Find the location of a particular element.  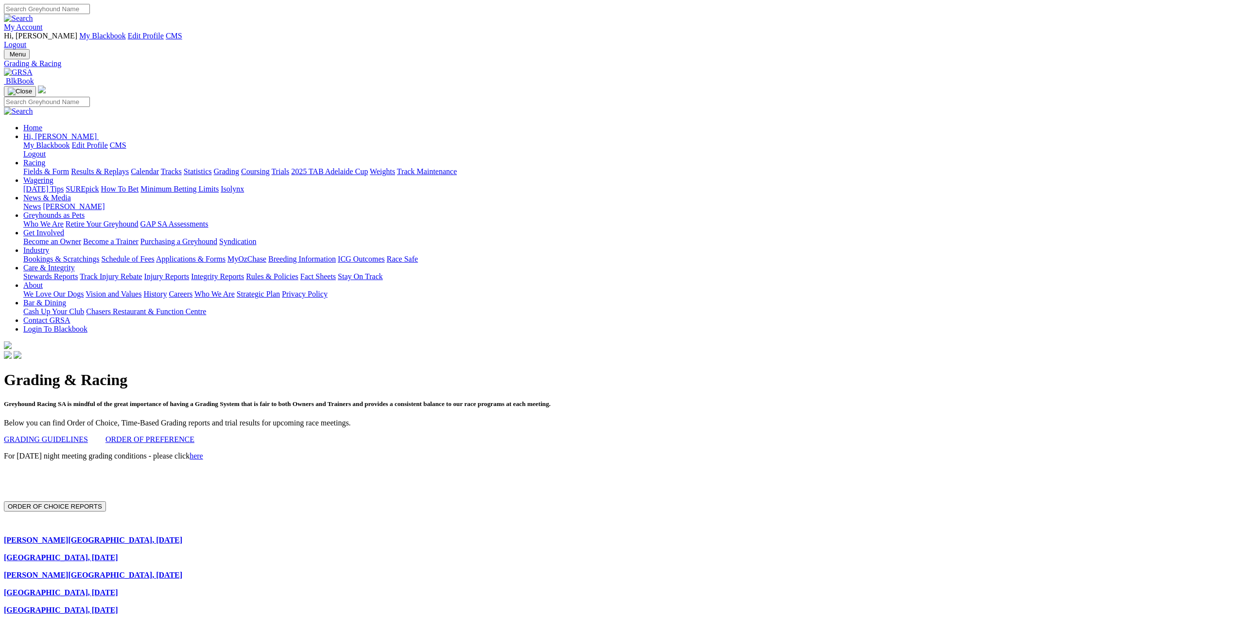

div: Industry is located at coordinates (628, 259).